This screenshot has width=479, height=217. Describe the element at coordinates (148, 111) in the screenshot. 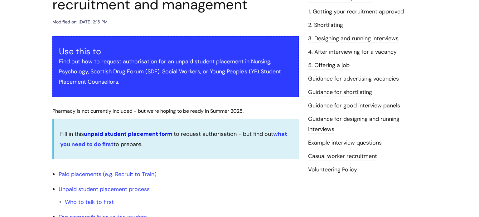

I see `span: Pharmacy is not currently included - but we’re hoping to be ready in Summer 2025.` at that location.